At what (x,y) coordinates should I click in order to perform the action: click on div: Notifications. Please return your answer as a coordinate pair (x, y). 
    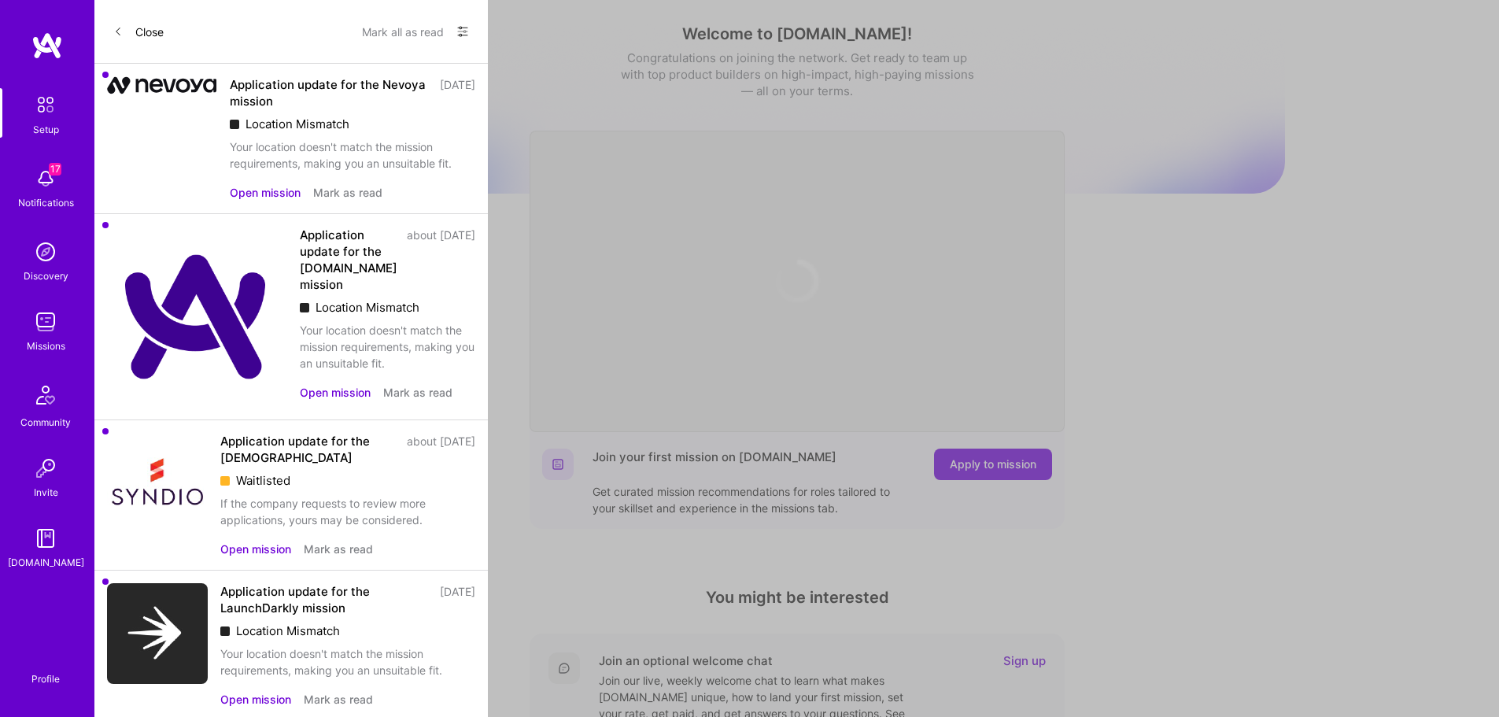
    Looking at the image, I should click on (46, 202).